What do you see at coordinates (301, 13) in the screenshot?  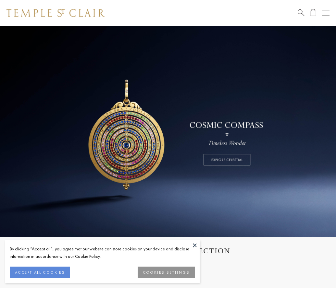 I see `a: Search` at bounding box center [301, 13].